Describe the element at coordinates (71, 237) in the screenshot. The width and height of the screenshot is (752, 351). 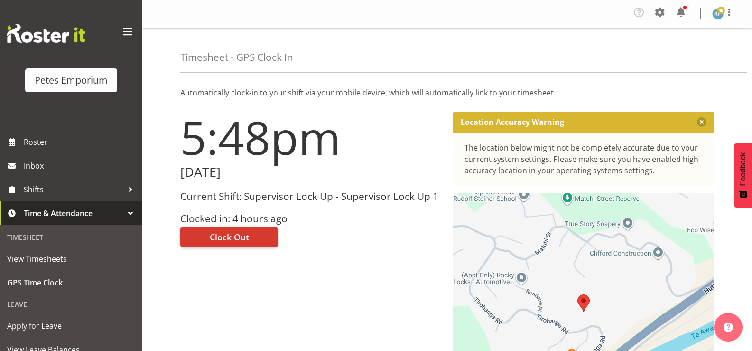
I see `div: Timesheet` at that location.